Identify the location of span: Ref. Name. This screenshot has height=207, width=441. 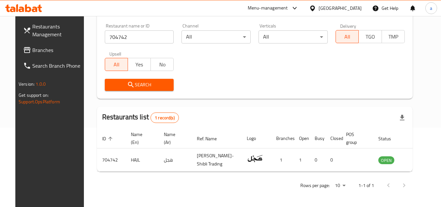
(211, 138).